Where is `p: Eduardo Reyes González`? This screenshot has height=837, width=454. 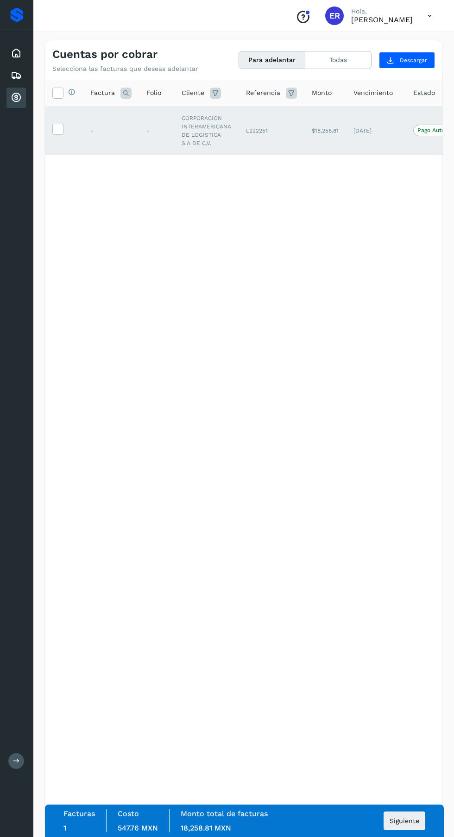
p: Eduardo Reyes González is located at coordinates (382, 19).